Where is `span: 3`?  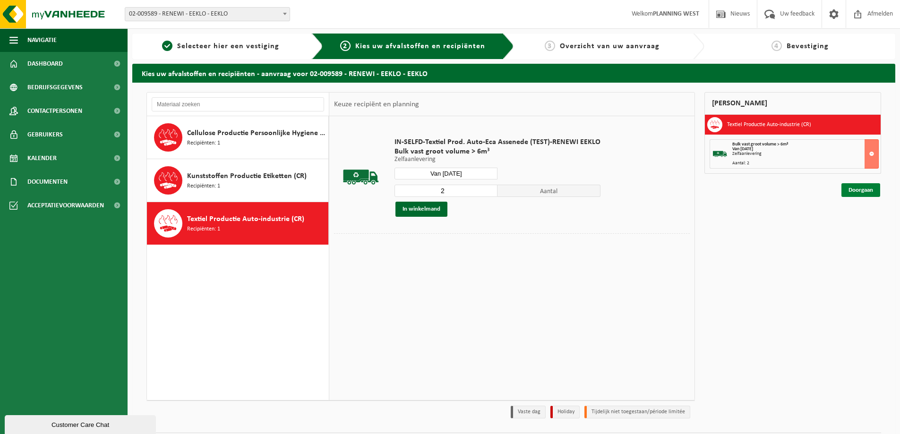 span: 3 is located at coordinates (550, 46).